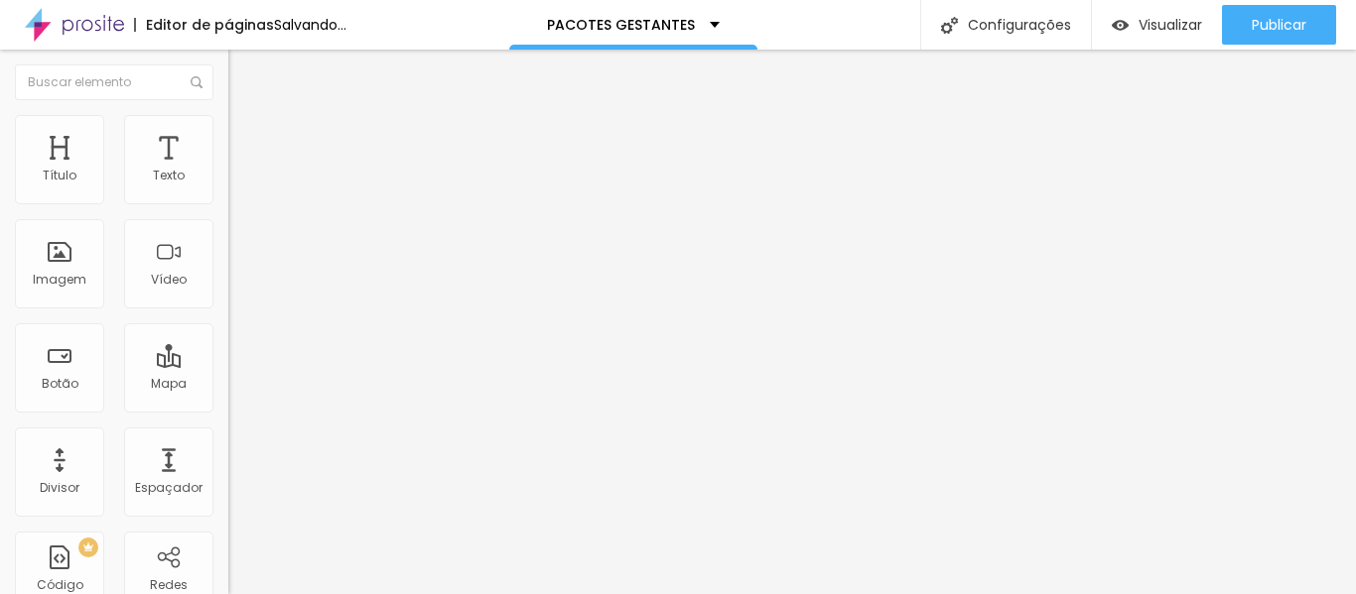 Image resolution: width=1356 pixels, height=594 pixels. I want to click on span: Visualizar, so click(1170, 25).